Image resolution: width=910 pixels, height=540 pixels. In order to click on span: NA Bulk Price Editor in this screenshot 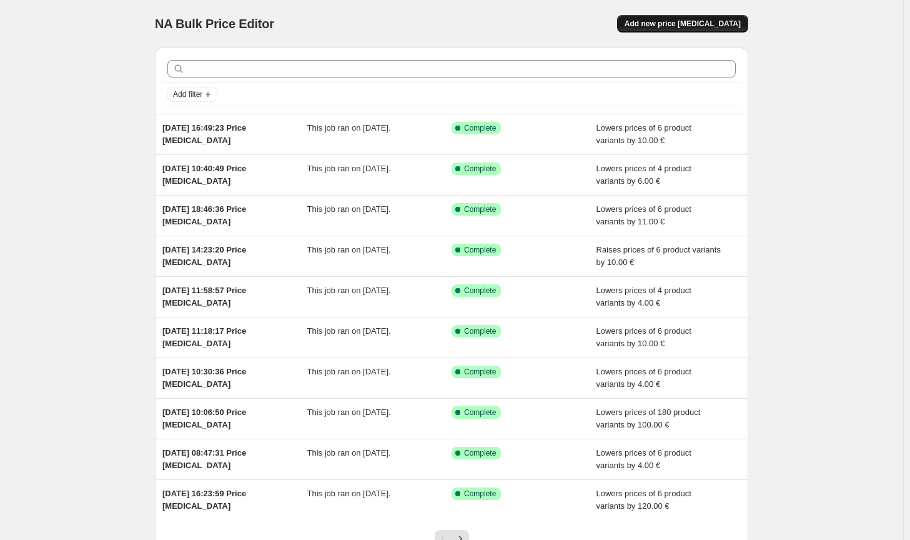, I will do `click(214, 24)`.